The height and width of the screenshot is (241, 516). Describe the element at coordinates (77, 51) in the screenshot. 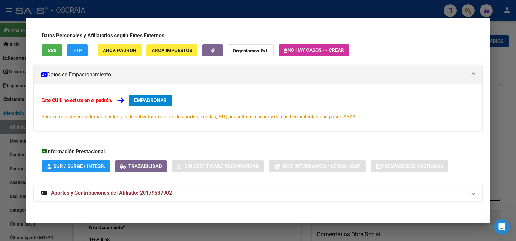

I see `span: FTP` at that location.